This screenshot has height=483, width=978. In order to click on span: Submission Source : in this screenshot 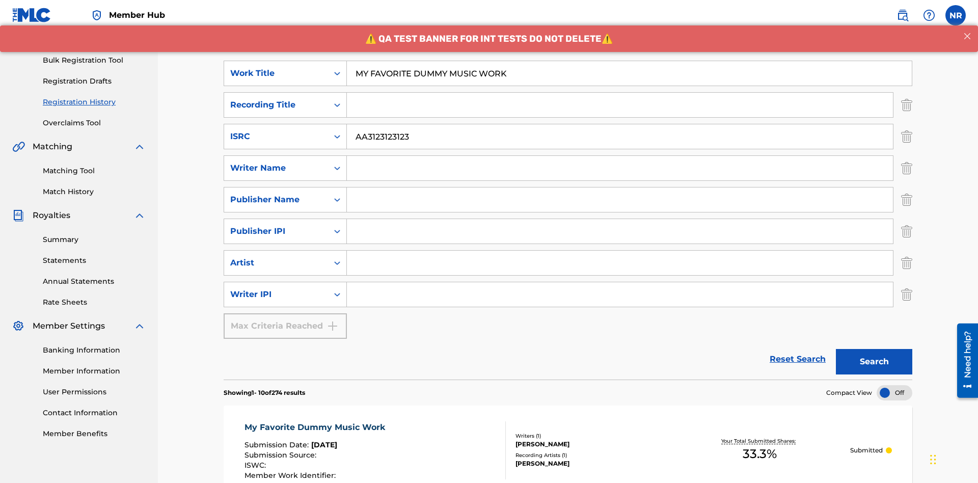, I will do `click(282, 455)`.